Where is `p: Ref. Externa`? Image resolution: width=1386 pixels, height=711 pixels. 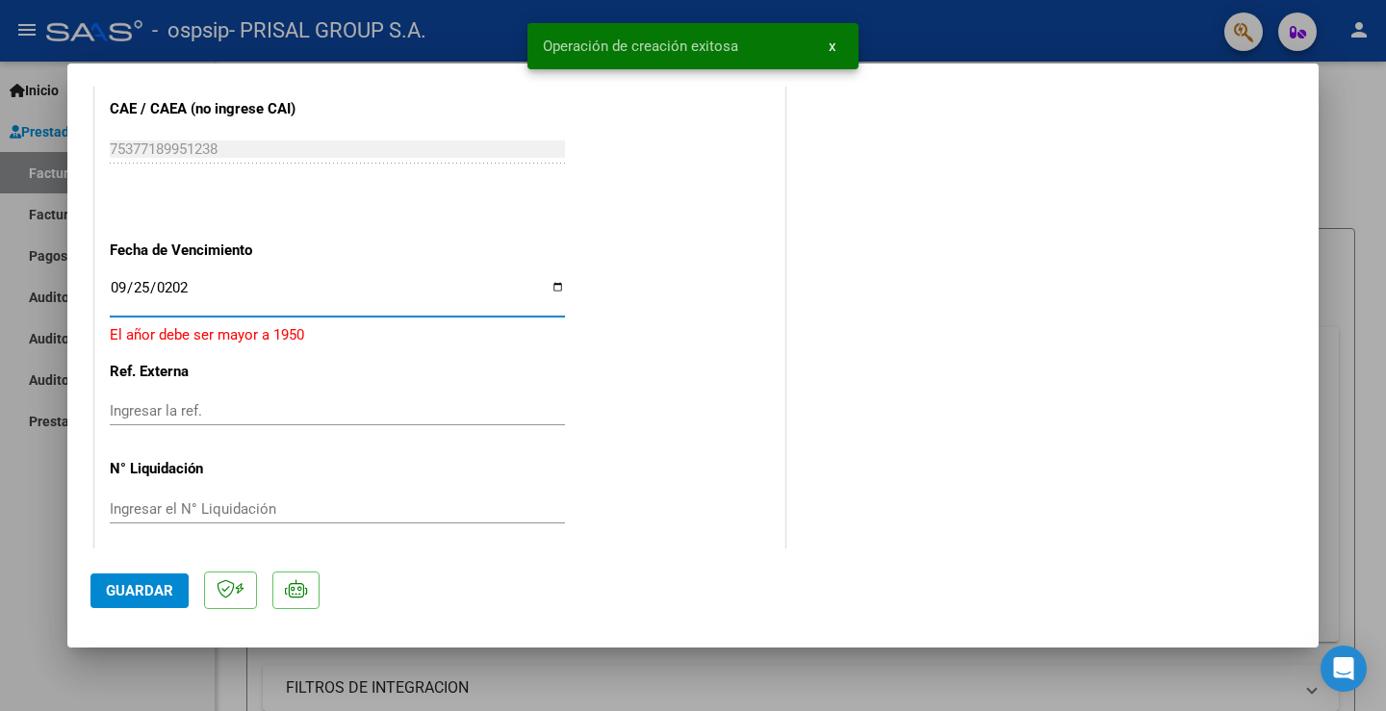 p: Ref. Externa is located at coordinates (209, 371).